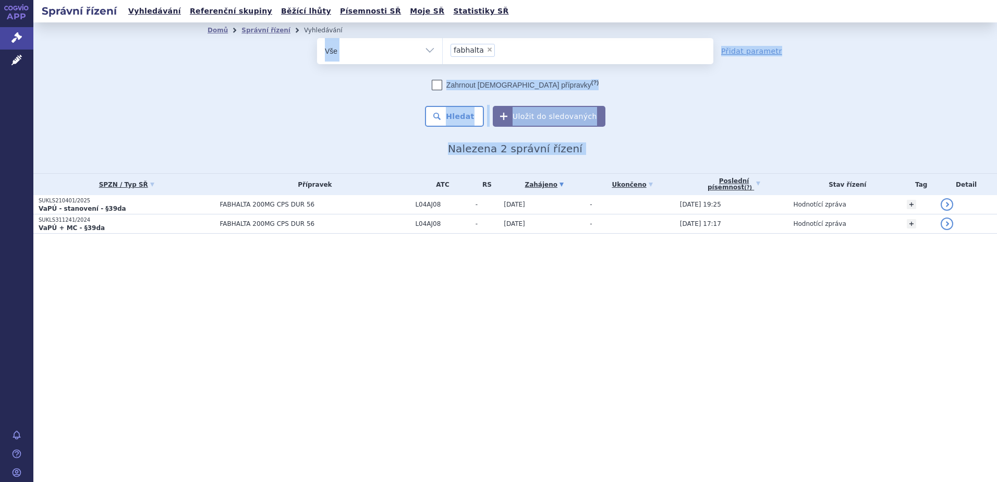 This screenshot has width=997, height=482. What do you see at coordinates (481, 11) in the screenshot?
I see `a: Statistiky SŘ` at bounding box center [481, 11].